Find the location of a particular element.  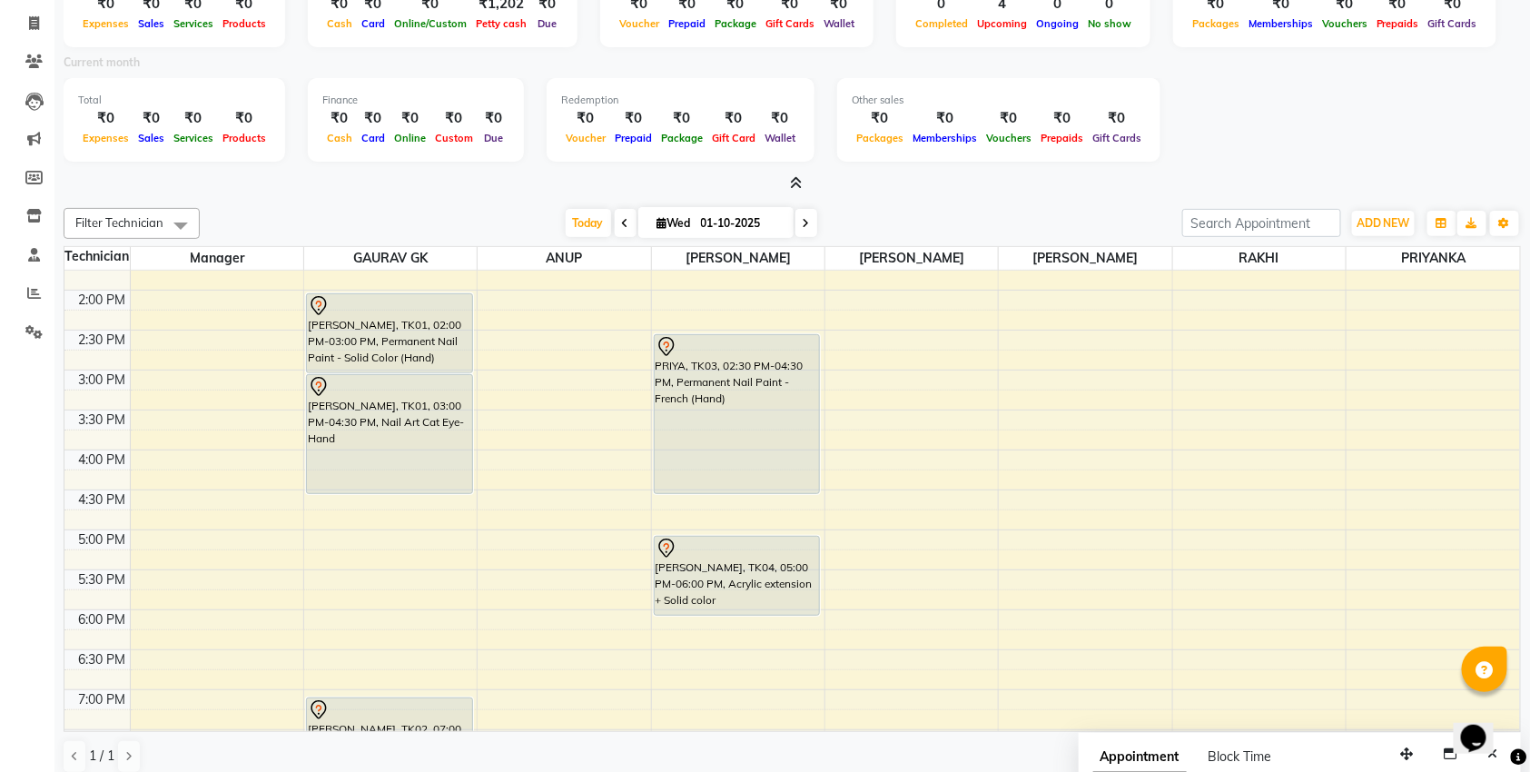

span: PRIYANKA is located at coordinates (1433, 258).